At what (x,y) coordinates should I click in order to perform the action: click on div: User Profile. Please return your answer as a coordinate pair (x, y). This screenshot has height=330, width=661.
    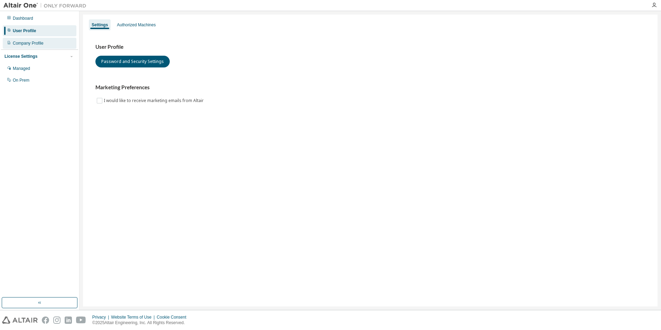
    Looking at the image, I should click on (24, 31).